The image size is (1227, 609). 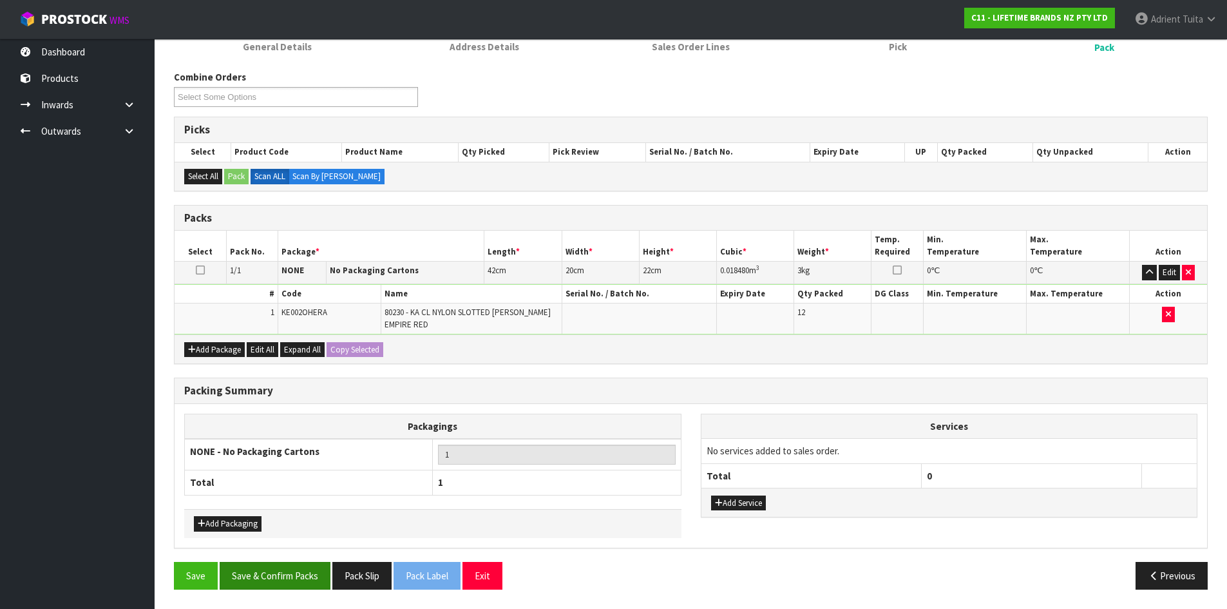 What do you see at coordinates (262, 350) in the screenshot?
I see `button: Edit All` at bounding box center [262, 350].